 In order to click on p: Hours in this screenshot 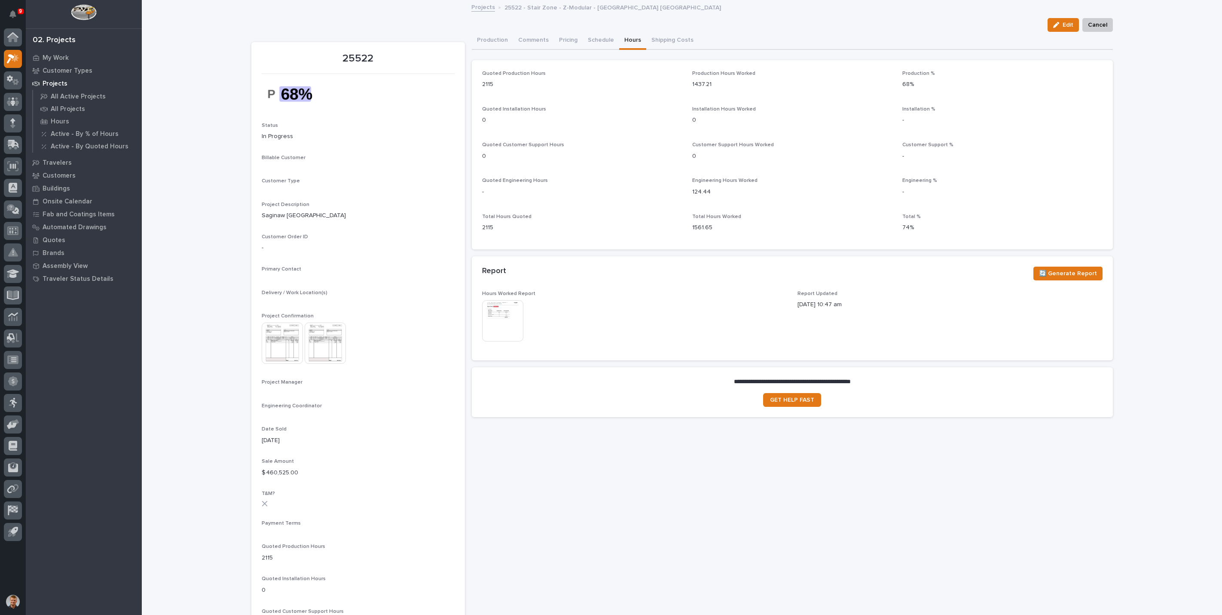, I will do `click(60, 122)`.